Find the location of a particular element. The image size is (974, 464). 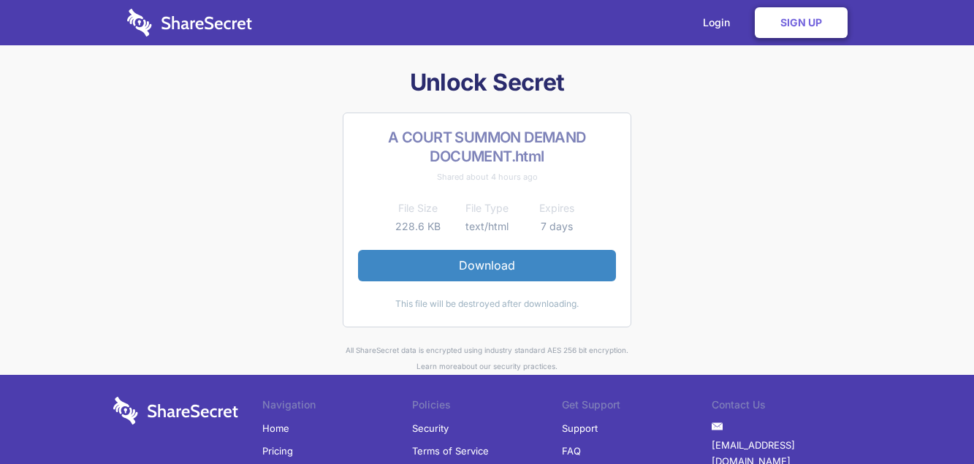

td: 7 days is located at coordinates (556, 226).